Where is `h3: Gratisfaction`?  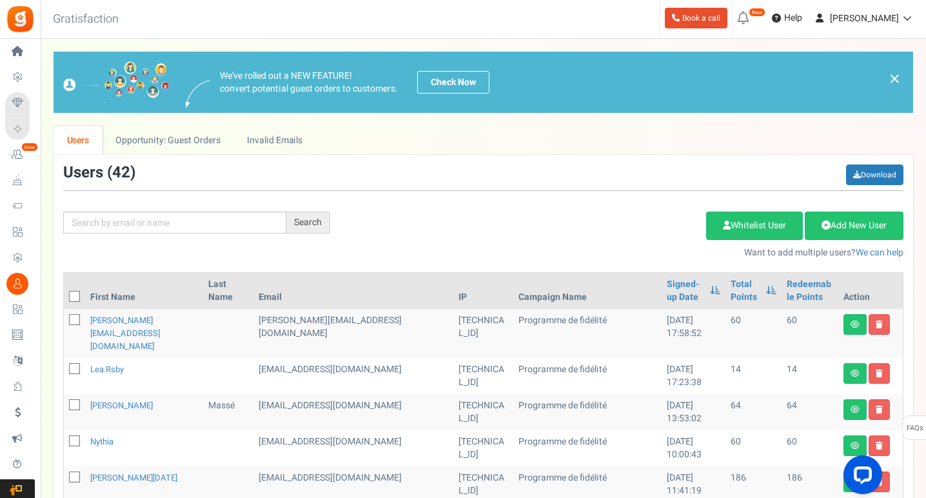 h3: Gratisfaction is located at coordinates (86, 19).